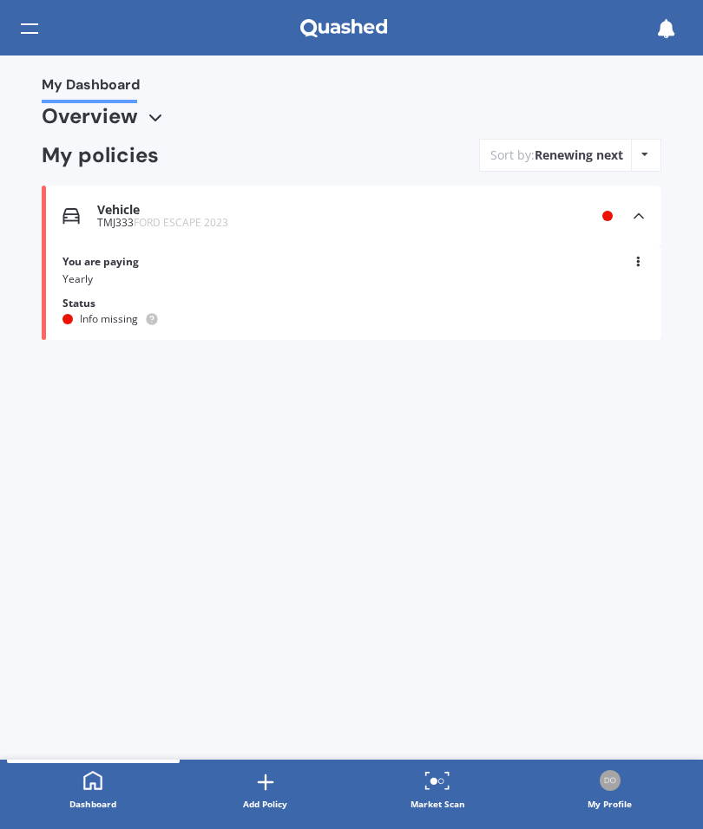 This screenshot has height=829, width=703. I want to click on a: Add Policy, so click(265, 791).